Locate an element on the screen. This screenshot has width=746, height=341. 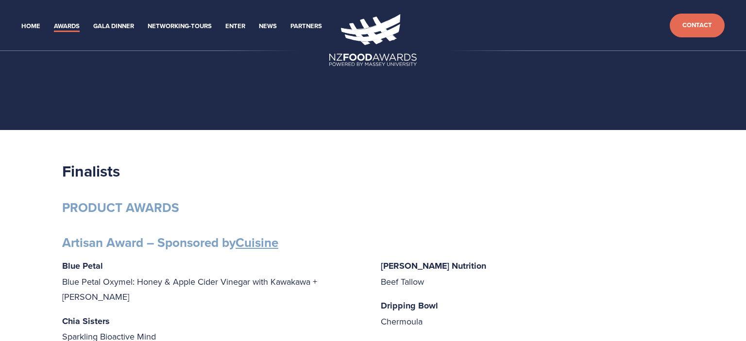
strong: Dripping Bowl is located at coordinates (409, 306).